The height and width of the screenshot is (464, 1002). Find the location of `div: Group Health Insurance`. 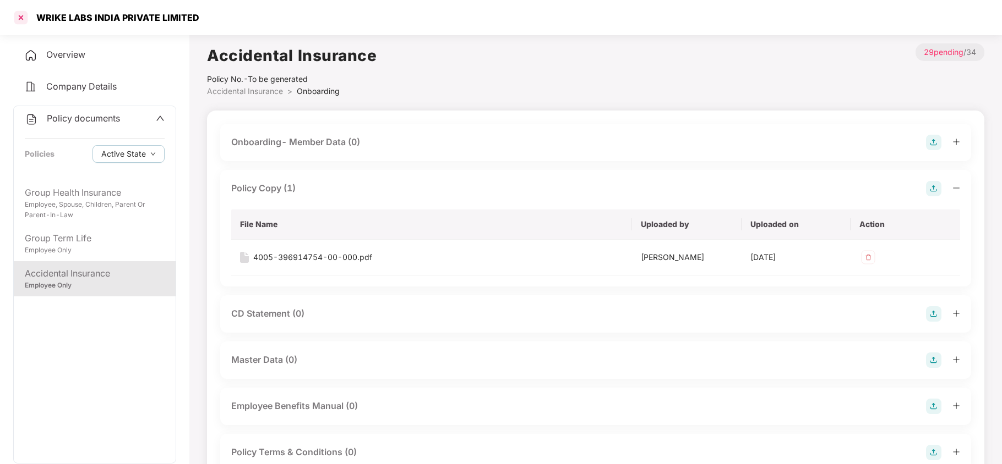

div: Group Health Insurance is located at coordinates (95, 193).